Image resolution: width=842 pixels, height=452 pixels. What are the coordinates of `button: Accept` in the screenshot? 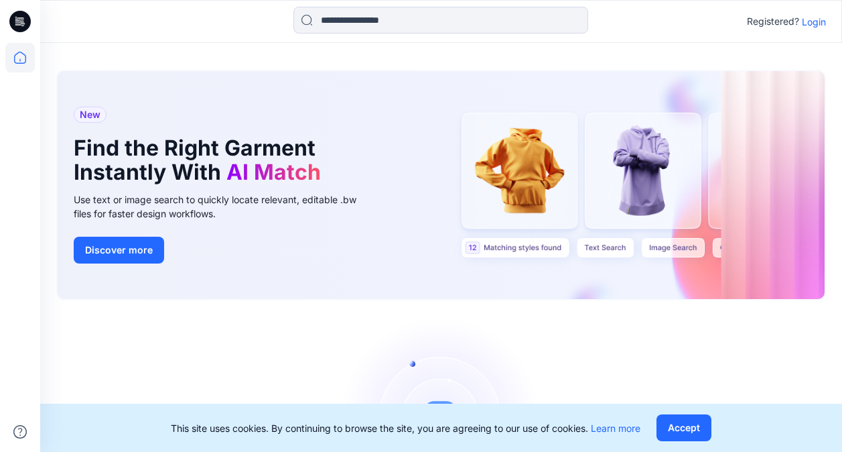 It's located at (684, 427).